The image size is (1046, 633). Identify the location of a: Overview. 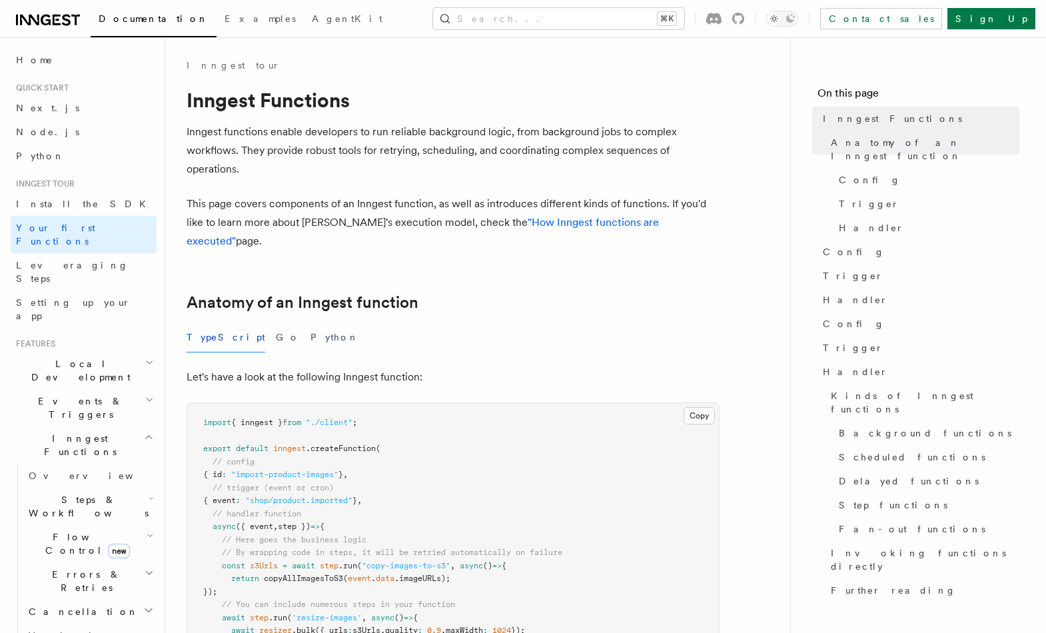
(90, 476).